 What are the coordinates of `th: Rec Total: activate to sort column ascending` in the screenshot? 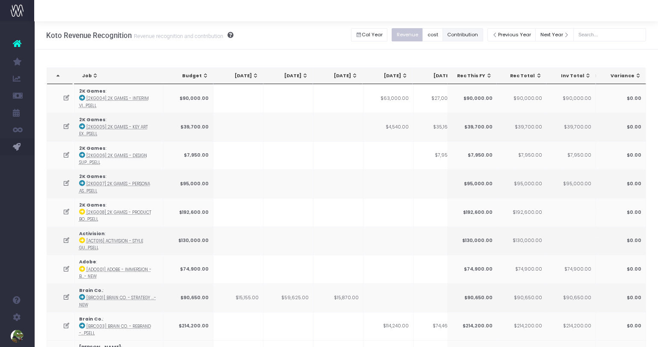 It's located at (521, 76).